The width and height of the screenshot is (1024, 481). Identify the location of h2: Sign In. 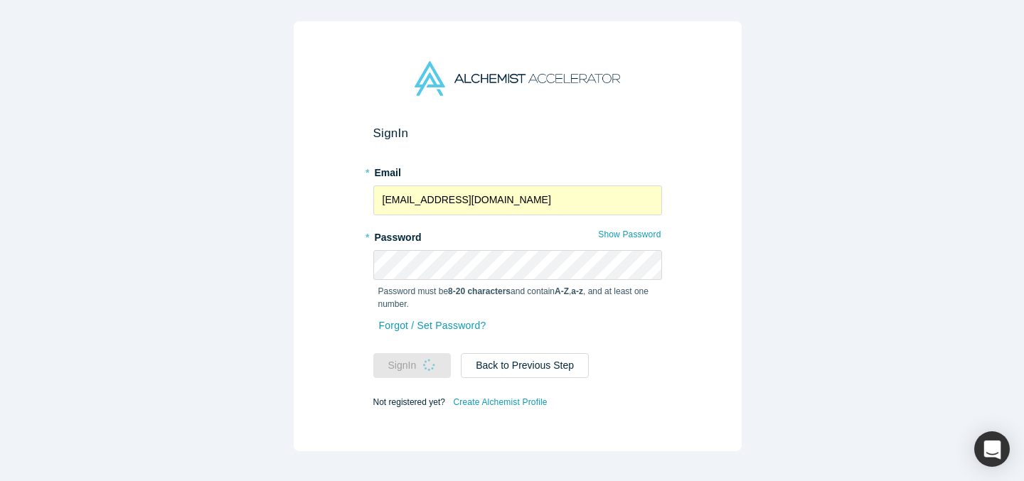
(518, 133).